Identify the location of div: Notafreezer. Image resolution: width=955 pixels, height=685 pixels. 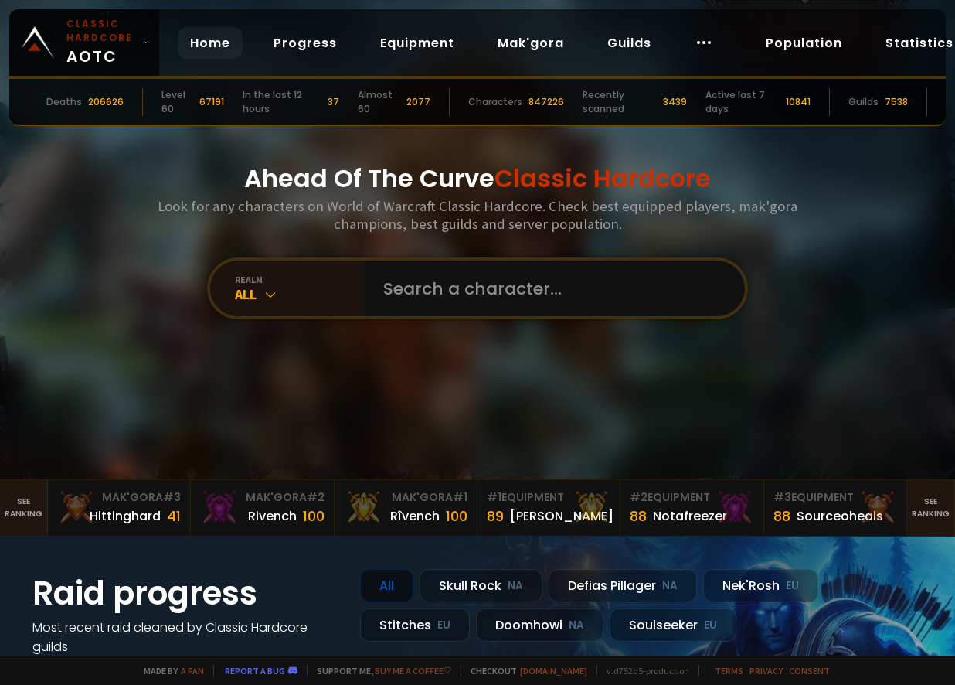
(690, 516).